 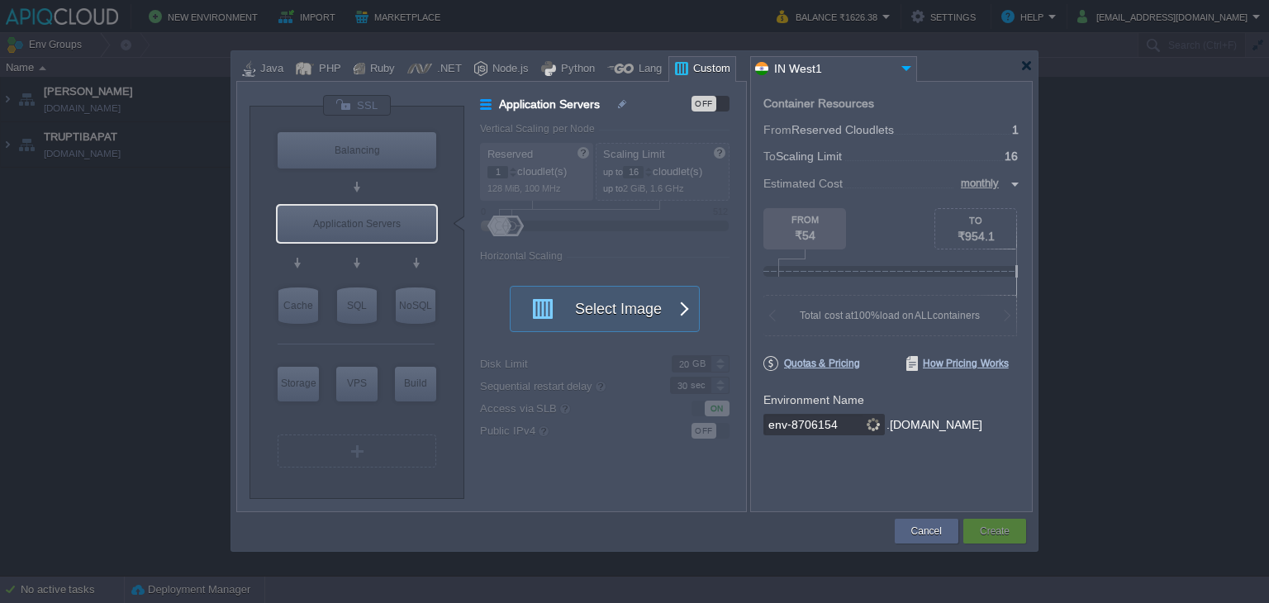 I want to click on div: Java, so click(x=269, y=69).